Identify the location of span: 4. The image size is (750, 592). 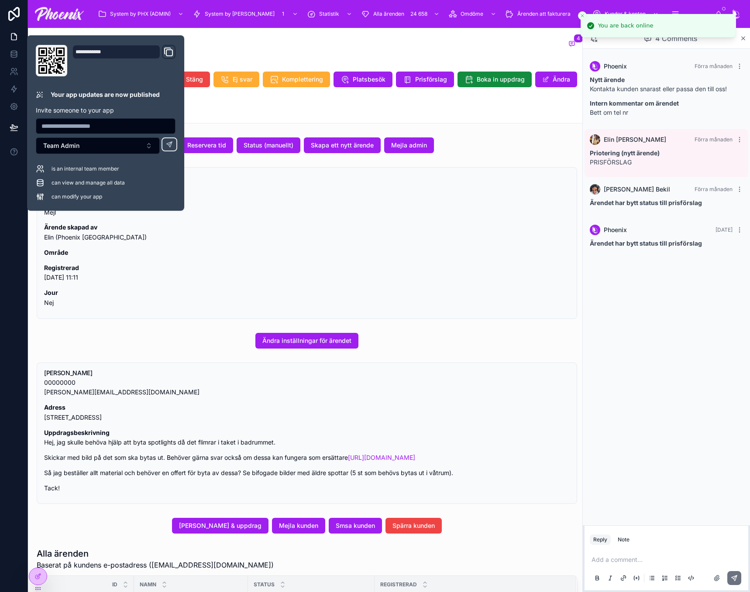
(578, 38).